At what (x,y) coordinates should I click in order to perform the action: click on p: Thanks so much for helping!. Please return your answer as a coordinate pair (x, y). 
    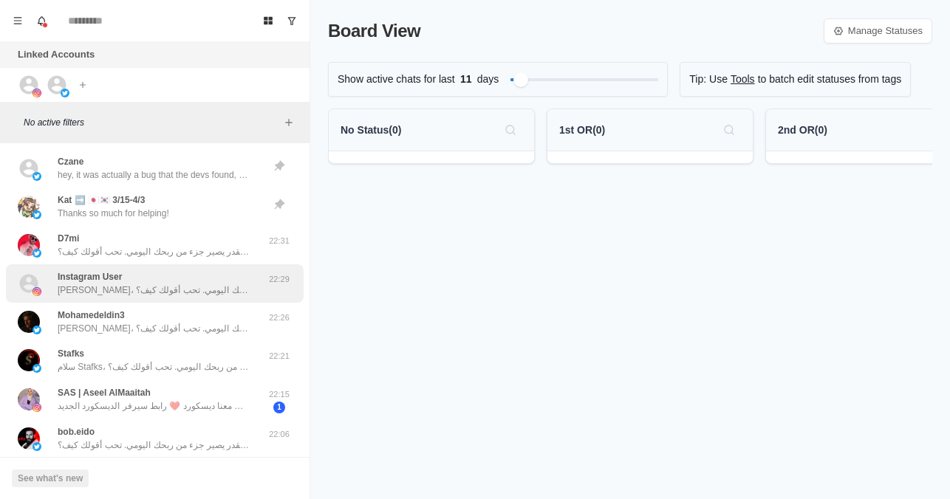
    Looking at the image, I should click on (113, 214).